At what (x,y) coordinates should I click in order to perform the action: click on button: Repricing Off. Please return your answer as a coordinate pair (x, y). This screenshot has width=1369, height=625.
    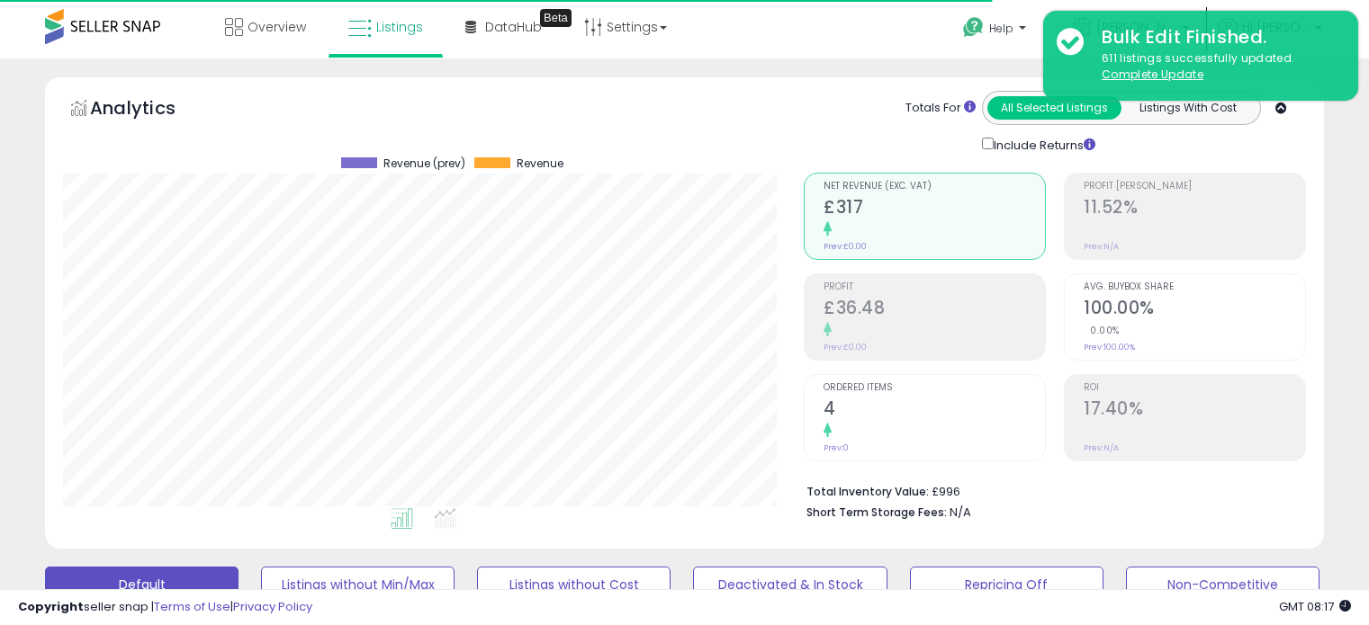
    Looking at the image, I should click on (1006, 585).